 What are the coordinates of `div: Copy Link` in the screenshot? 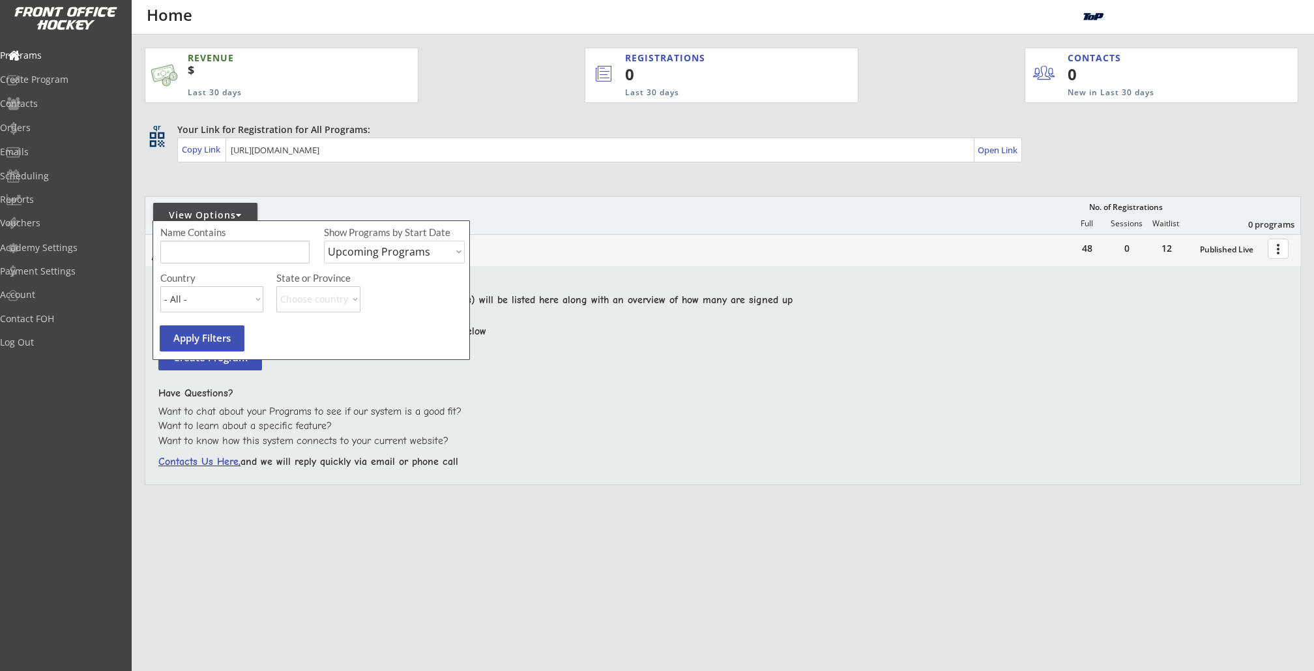 It's located at (202, 149).